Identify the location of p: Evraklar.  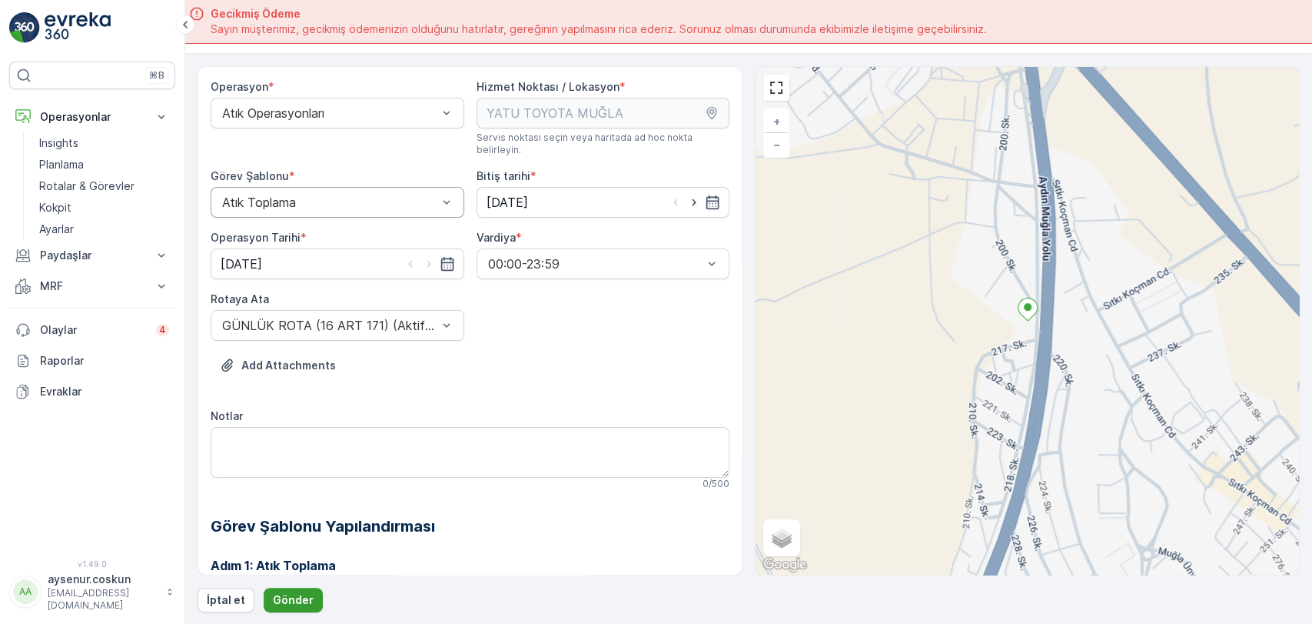
(105, 391).